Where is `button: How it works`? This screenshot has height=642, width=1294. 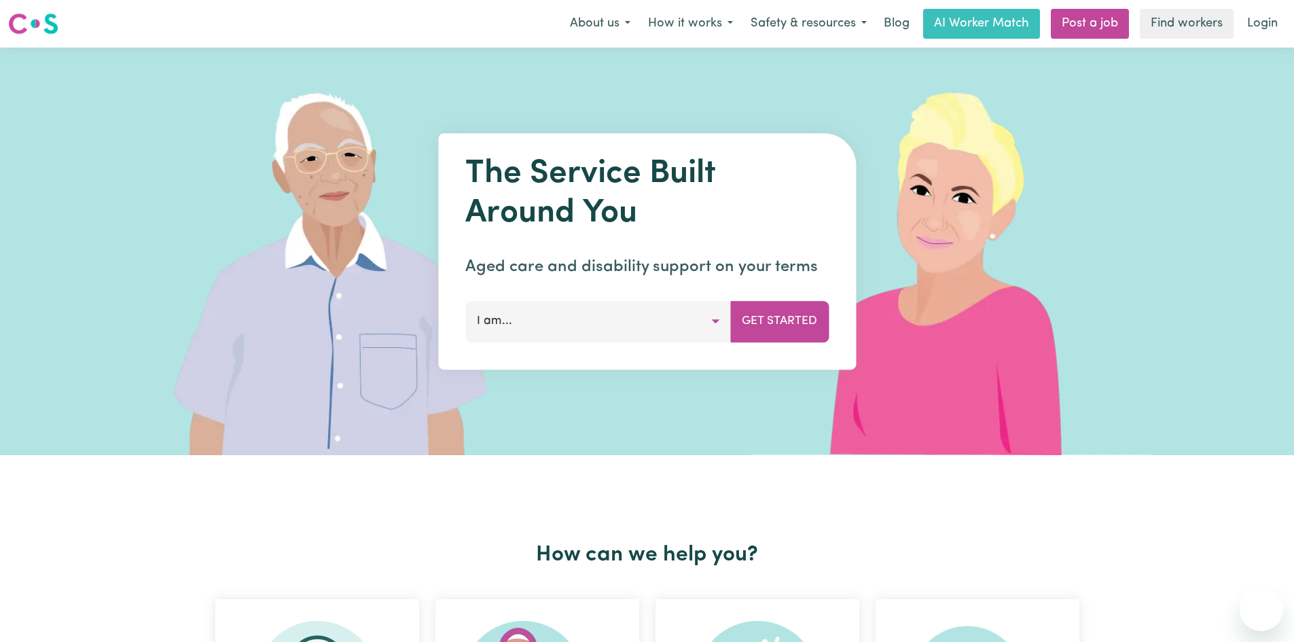
button: How it works is located at coordinates (690, 24).